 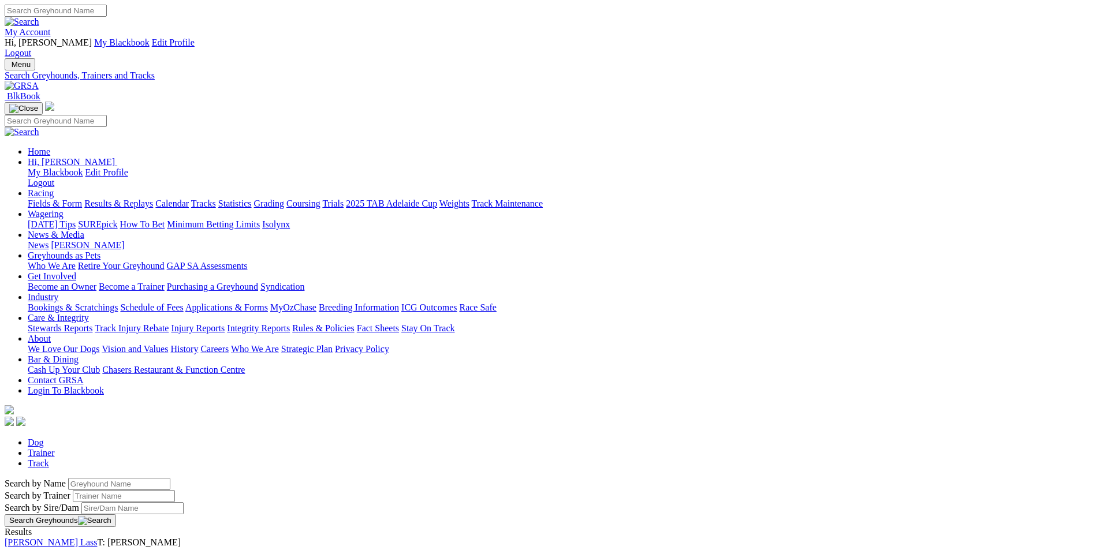 What do you see at coordinates (28, 32) in the screenshot?
I see `a: My Account` at bounding box center [28, 32].